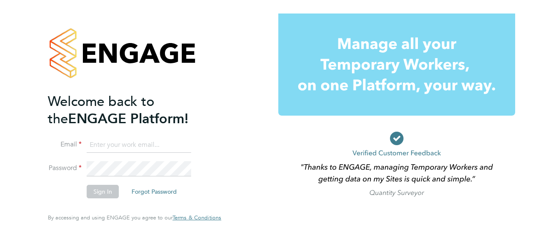 This screenshot has width=538, height=238. What do you see at coordinates (154, 192) in the screenshot?
I see `button: Forgot Password` at bounding box center [154, 192].